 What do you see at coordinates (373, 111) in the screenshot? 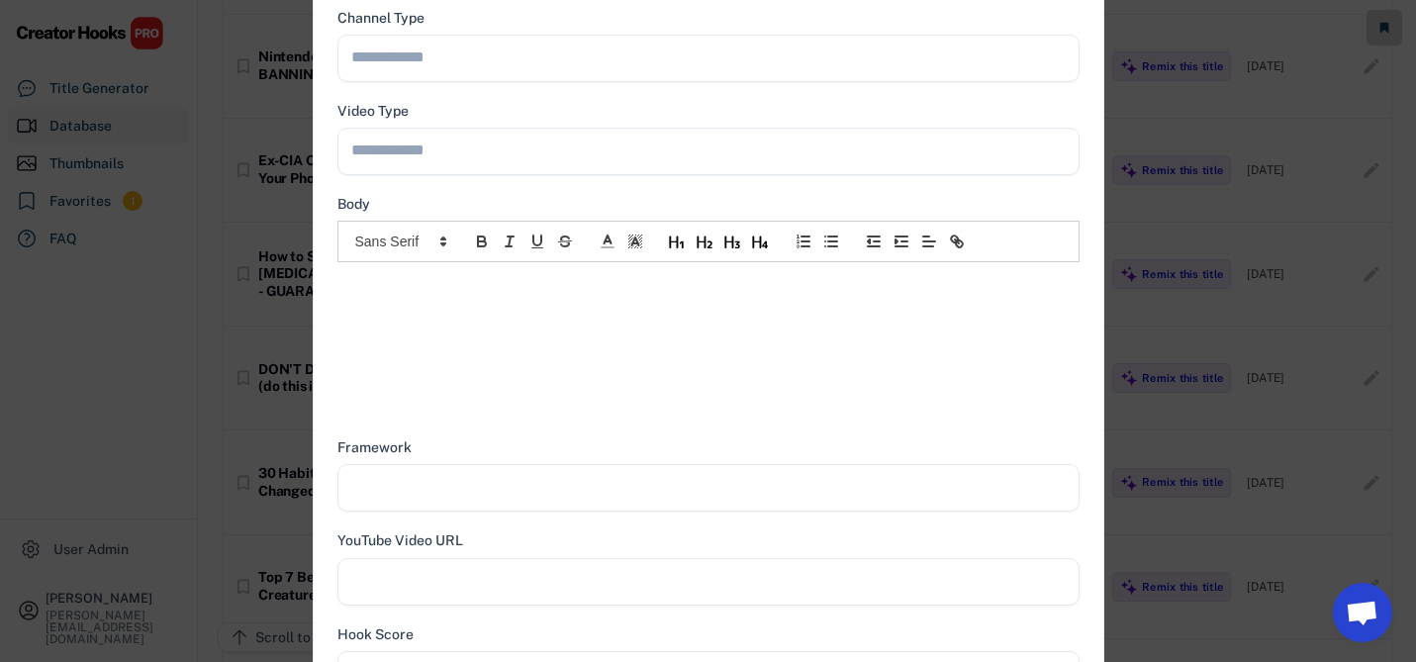
I see `div: Video Type` at bounding box center [373, 111].